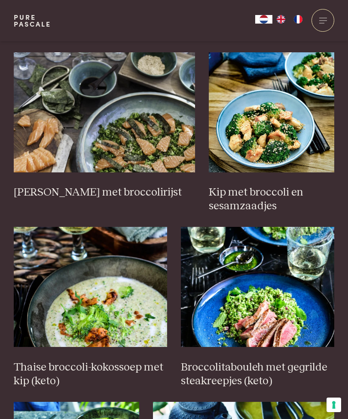 The width and height of the screenshot is (348, 419). What do you see at coordinates (32, 21) in the screenshot?
I see `a: PurePascale` at bounding box center [32, 21].